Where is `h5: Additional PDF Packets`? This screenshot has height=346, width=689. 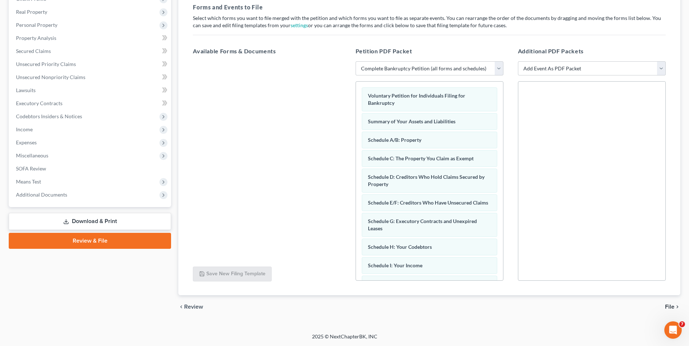
h5: Additional PDF Packets is located at coordinates (591, 51).